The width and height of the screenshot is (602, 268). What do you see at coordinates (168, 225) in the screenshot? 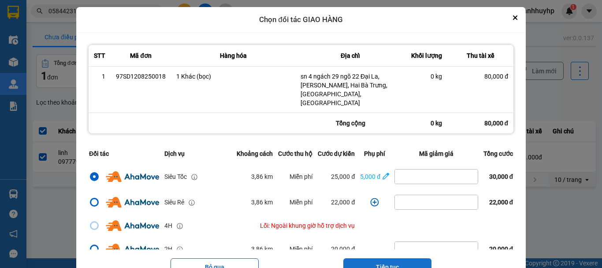
I see `div: 4H` at bounding box center [168, 225].